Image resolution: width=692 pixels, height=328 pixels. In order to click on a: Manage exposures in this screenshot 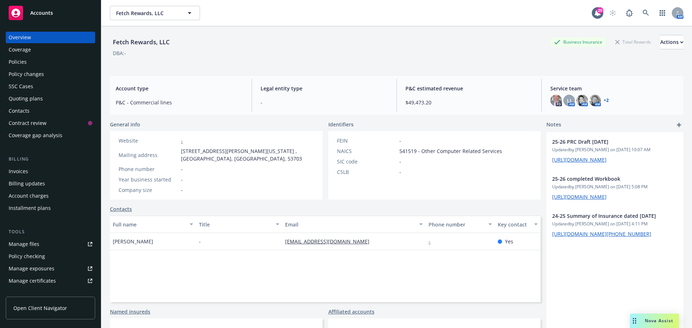, I will do `click(50, 269)`.